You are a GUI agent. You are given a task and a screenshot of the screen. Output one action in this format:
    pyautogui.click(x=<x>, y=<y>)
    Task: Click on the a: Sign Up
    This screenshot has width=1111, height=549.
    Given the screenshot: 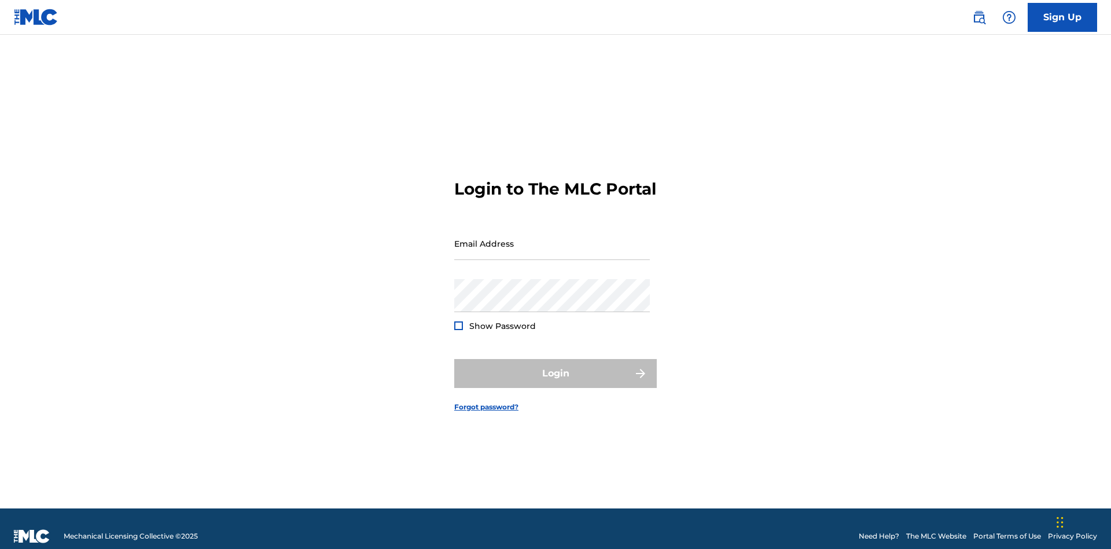 What is the action you would take?
    pyautogui.click(x=1063, y=17)
    